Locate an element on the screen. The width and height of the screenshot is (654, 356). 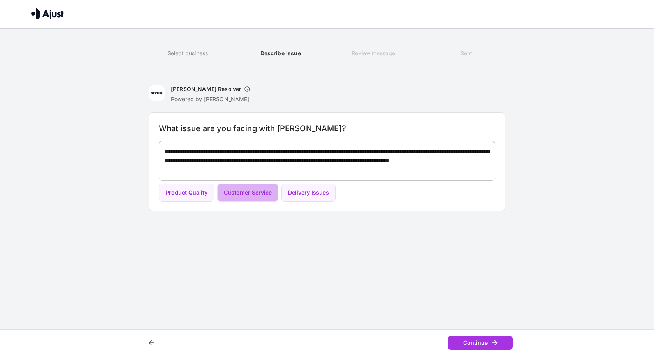
button: Continue is located at coordinates (480, 343).